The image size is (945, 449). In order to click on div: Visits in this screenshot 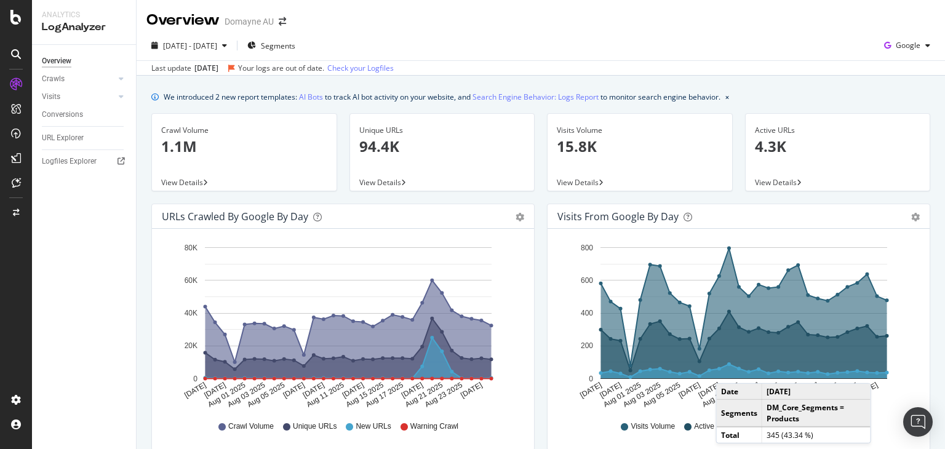, I will do `click(51, 97)`.